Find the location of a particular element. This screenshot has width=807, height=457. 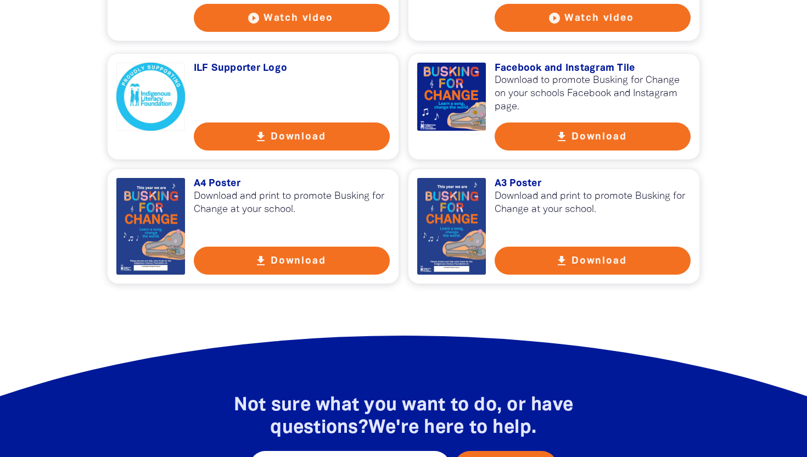

span: Not sure what you want to do, or have questions? is located at coordinates (404, 417).